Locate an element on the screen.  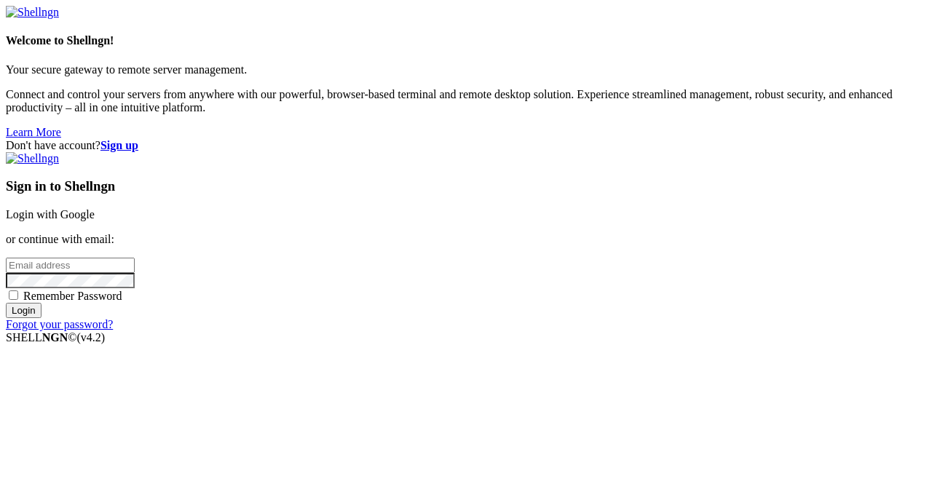
input: Remember Password is located at coordinates (13, 295).